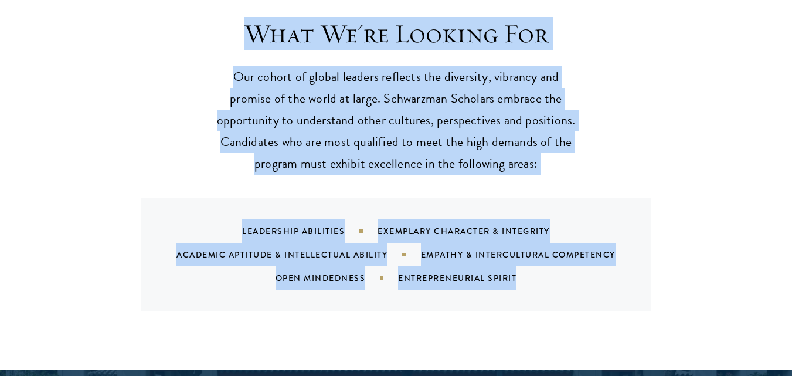 This screenshot has height=376, width=792. What do you see at coordinates (299, 255) in the screenshot?
I see `div: Academic Aptitude & Intellectual Ability` at bounding box center [299, 255].